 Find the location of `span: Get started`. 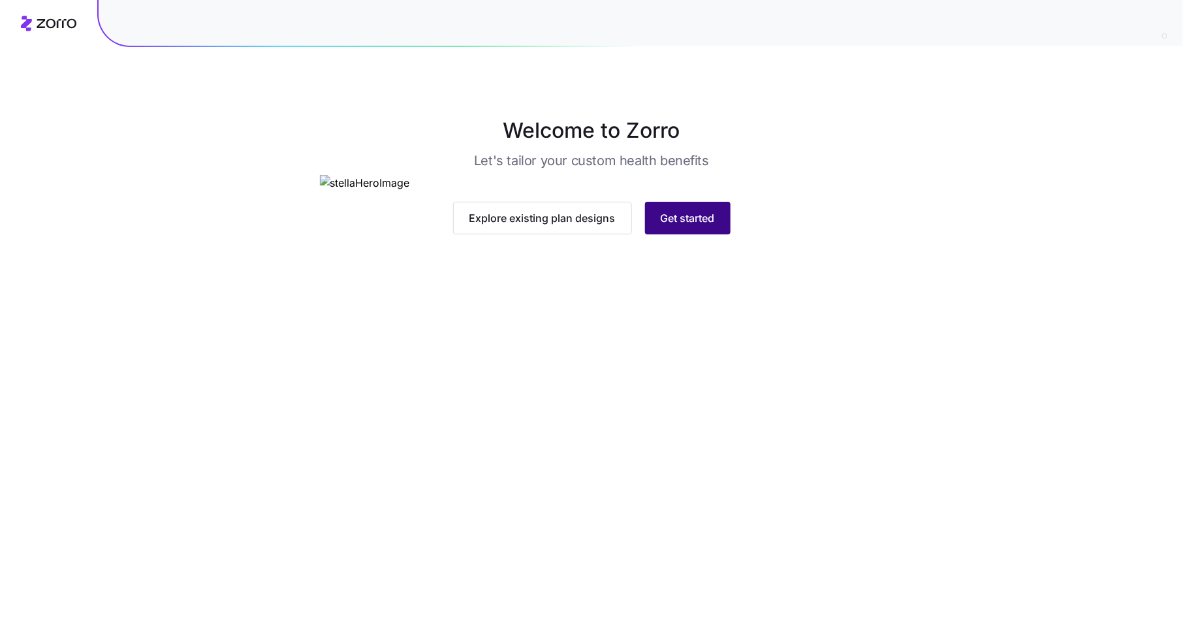

span: Get started is located at coordinates (688, 218).